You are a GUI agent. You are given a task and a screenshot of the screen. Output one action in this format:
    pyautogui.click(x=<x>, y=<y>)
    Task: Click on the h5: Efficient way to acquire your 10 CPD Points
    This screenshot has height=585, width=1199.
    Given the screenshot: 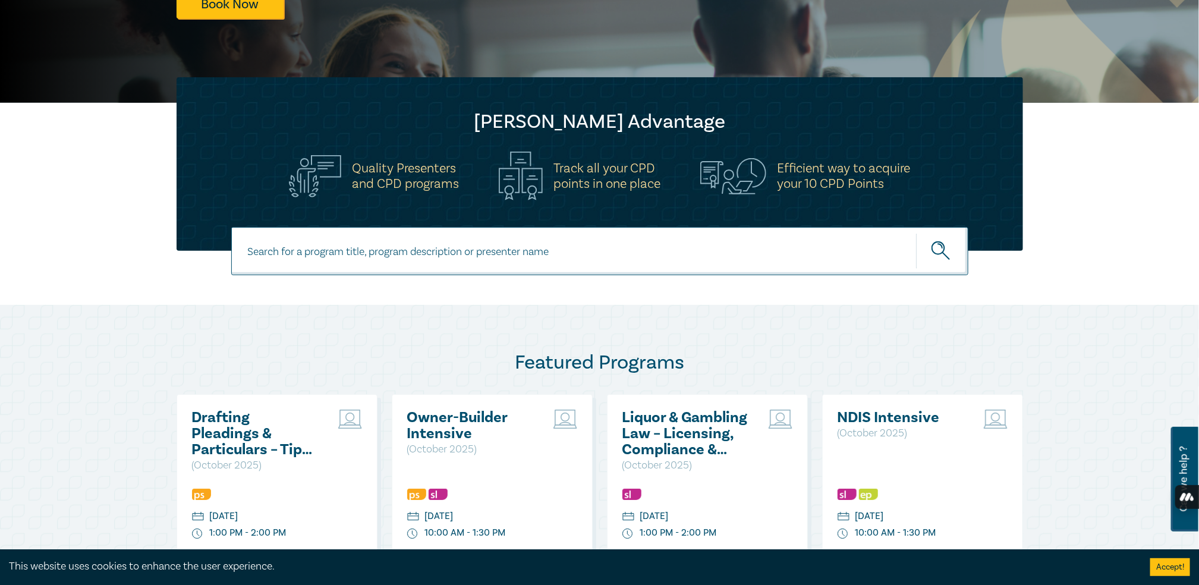 What is the action you would take?
    pyautogui.click(x=844, y=176)
    